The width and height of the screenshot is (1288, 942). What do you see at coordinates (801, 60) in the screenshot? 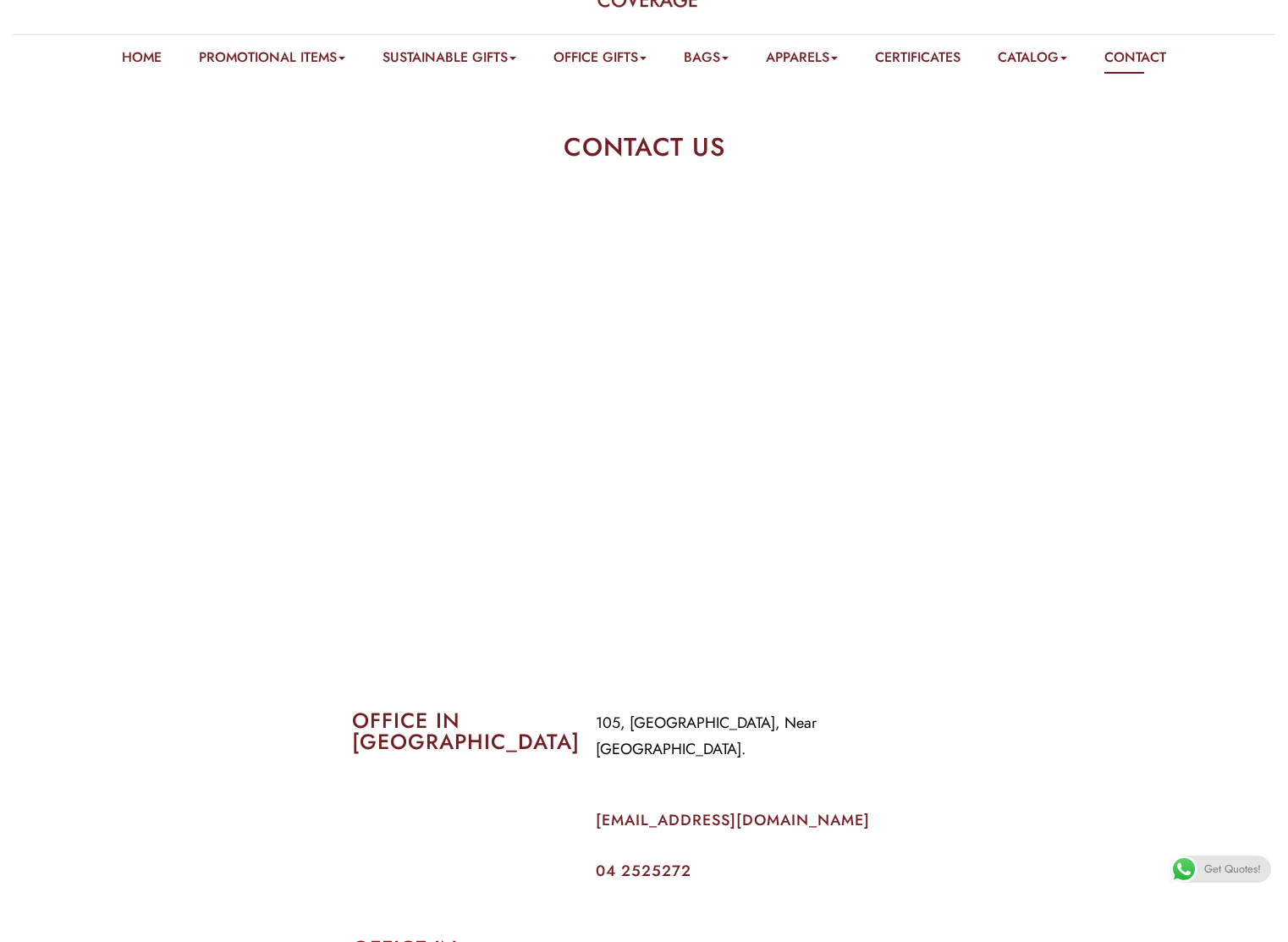
I see `a: Apparels` at bounding box center [801, 60].